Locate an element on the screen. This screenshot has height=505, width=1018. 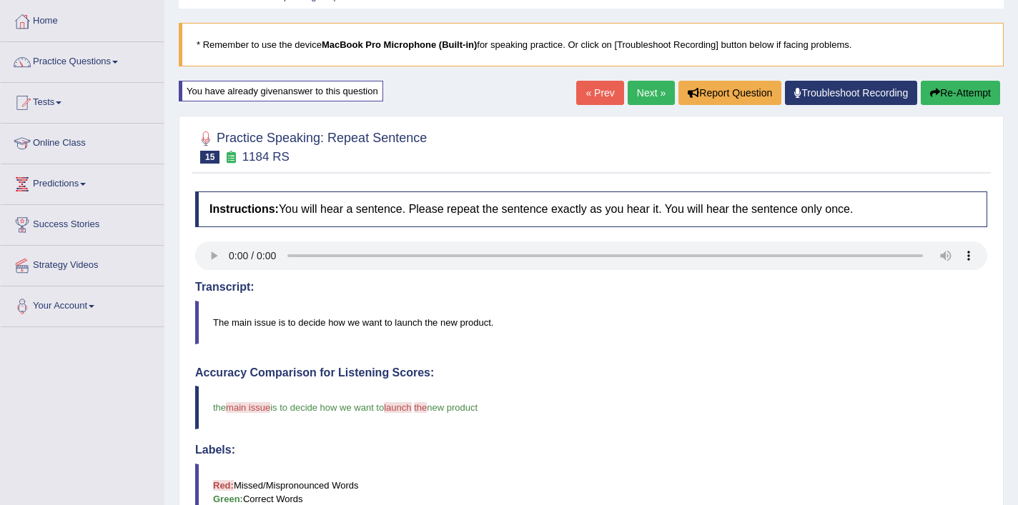
b: Green: is located at coordinates (228, 499).